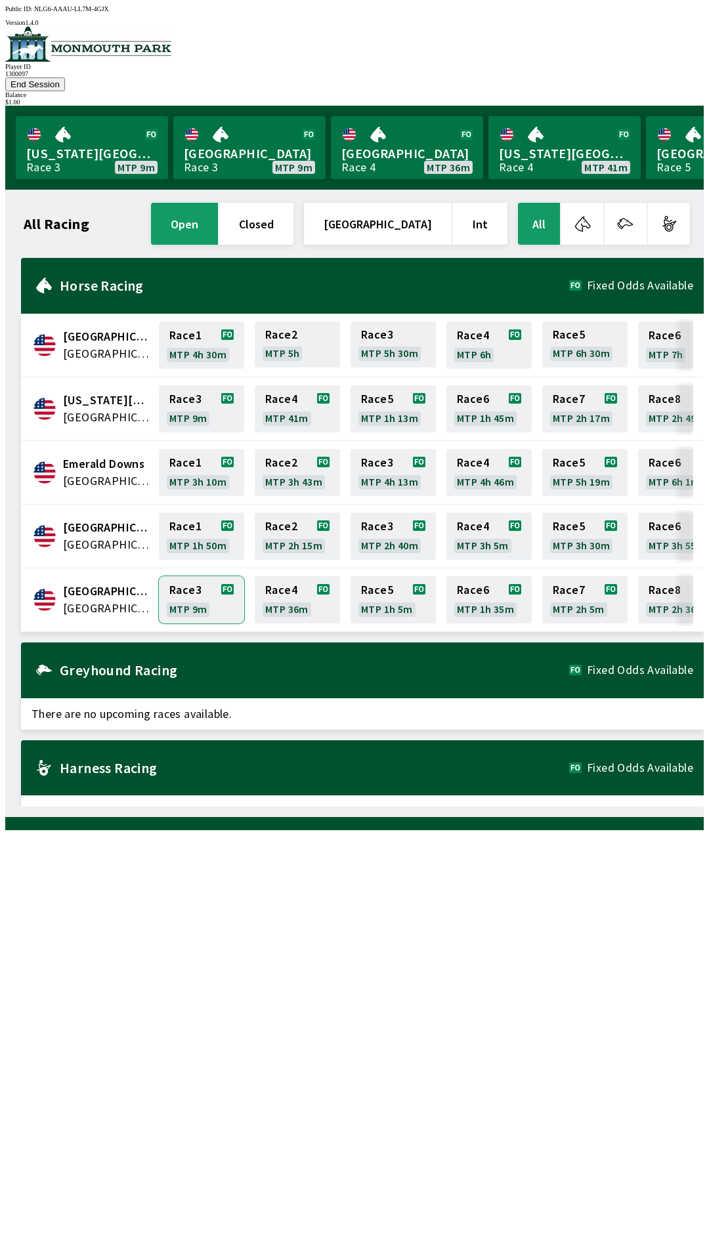 This screenshot has height=1260, width=709. I want to click on div: 1300097, so click(354, 74).